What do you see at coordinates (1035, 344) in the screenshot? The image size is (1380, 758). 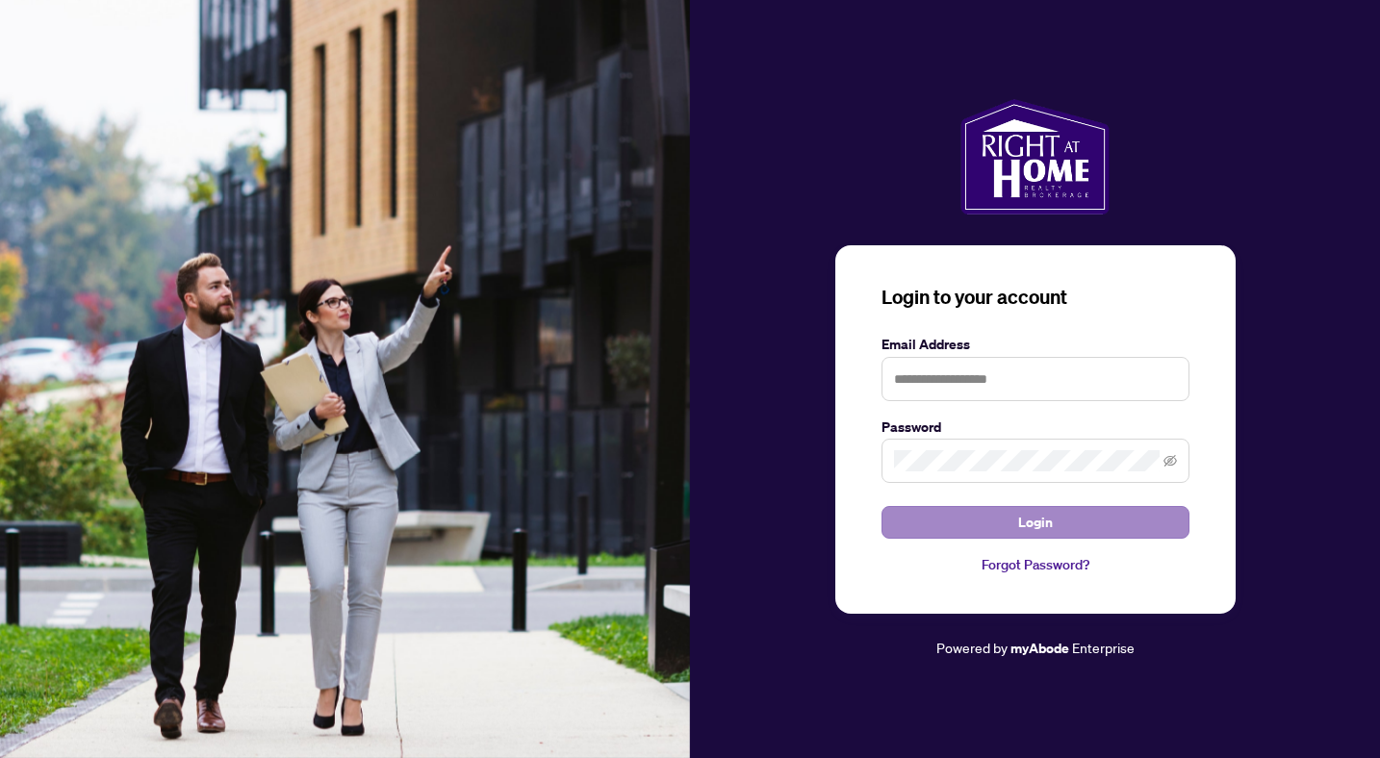 I see `label: Email Address` at bounding box center [1035, 344].